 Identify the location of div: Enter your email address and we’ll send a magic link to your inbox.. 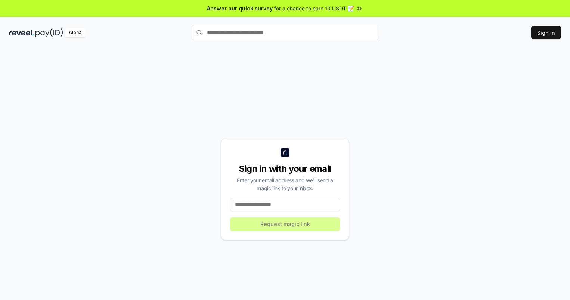
(285, 184).